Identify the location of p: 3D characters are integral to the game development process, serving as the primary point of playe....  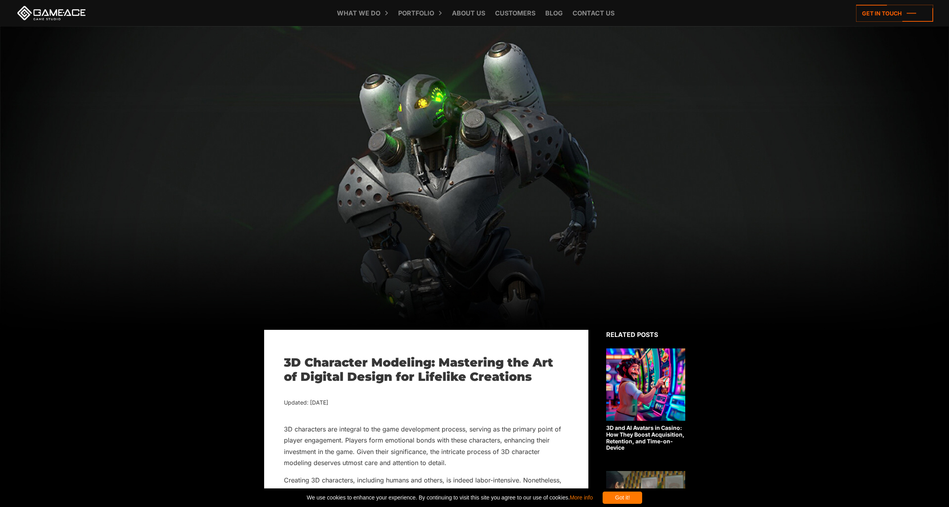
(426, 446).